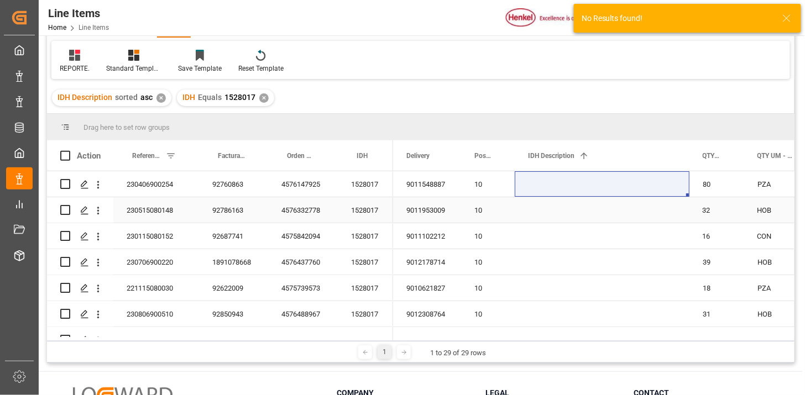 This screenshot has width=805, height=395. I want to click on span: Orden de Compra, so click(301, 156).